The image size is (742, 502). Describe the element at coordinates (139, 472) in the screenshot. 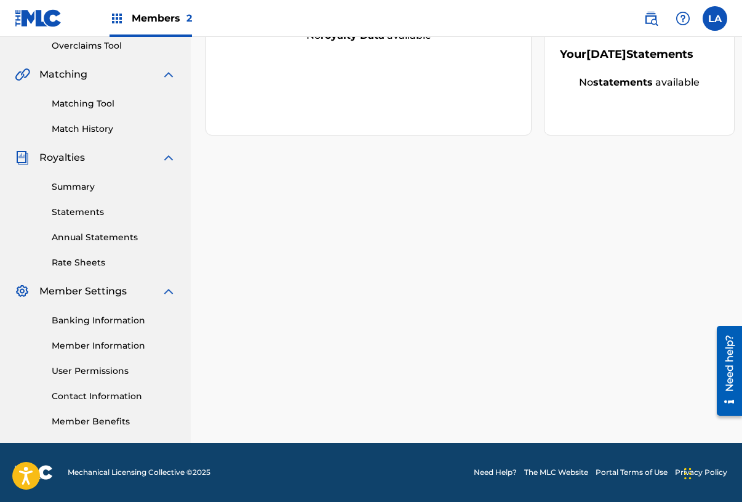

I see `span: Mechanical Licensing Collective © 2025` at that location.